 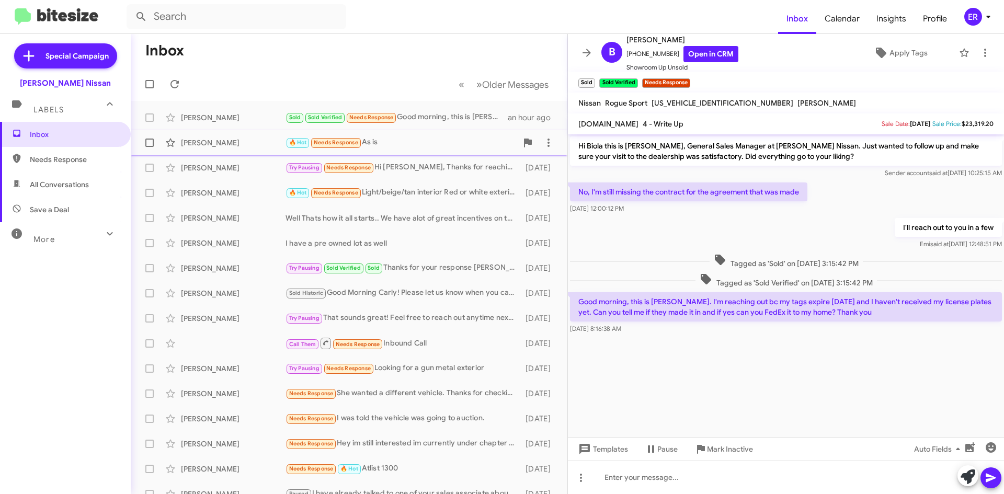 What do you see at coordinates (236, 17) in the screenshot?
I see `input: Search` at bounding box center [236, 17].